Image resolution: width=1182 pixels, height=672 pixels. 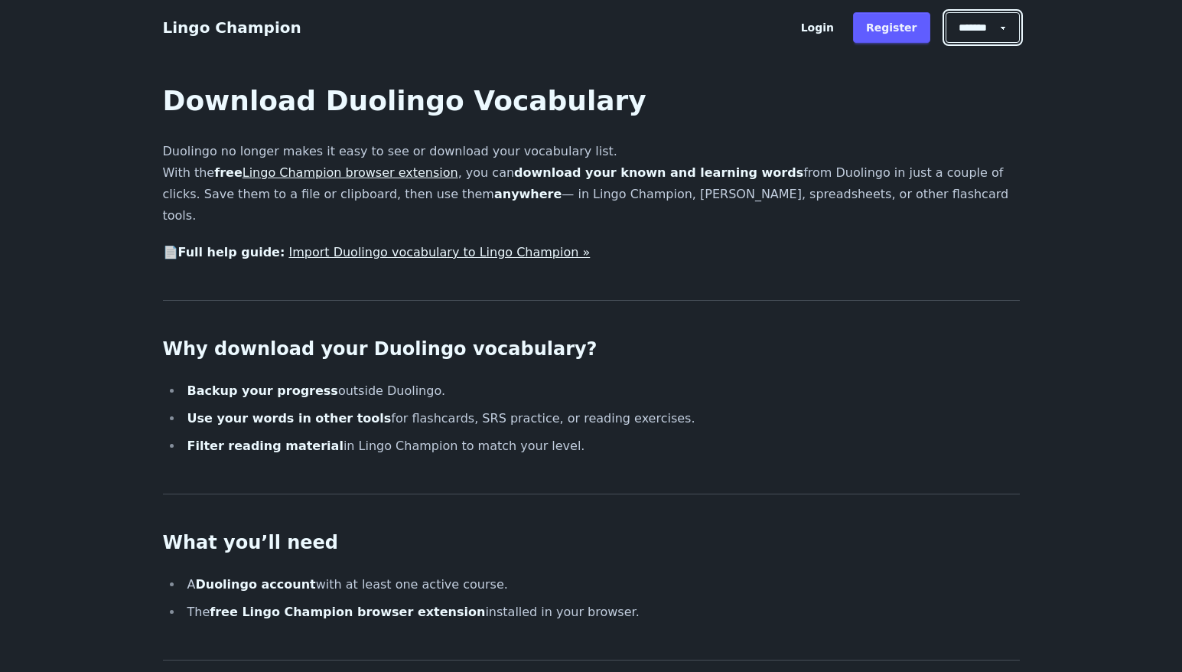 What do you see at coordinates (591, 543) in the screenshot?
I see `h2: What you’ll need` at bounding box center [591, 543].